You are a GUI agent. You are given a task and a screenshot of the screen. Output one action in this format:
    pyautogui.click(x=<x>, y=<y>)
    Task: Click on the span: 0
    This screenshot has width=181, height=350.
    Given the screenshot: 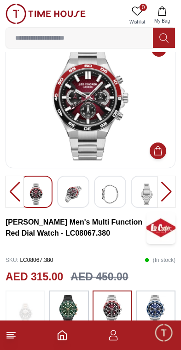 What is the action you would take?
    pyautogui.click(x=143, y=7)
    